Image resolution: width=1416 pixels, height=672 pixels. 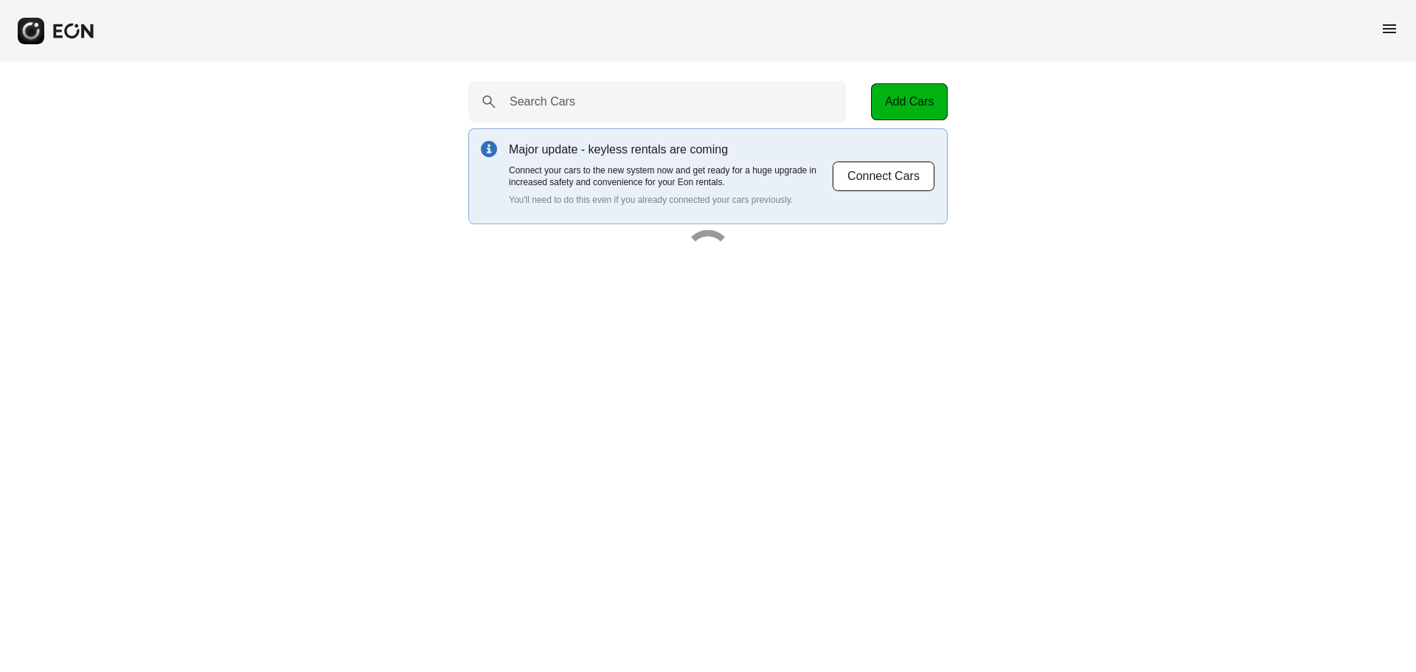 What do you see at coordinates (489, 149) in the screenshot?
I see `img: info` at bounding box center [489, 149].